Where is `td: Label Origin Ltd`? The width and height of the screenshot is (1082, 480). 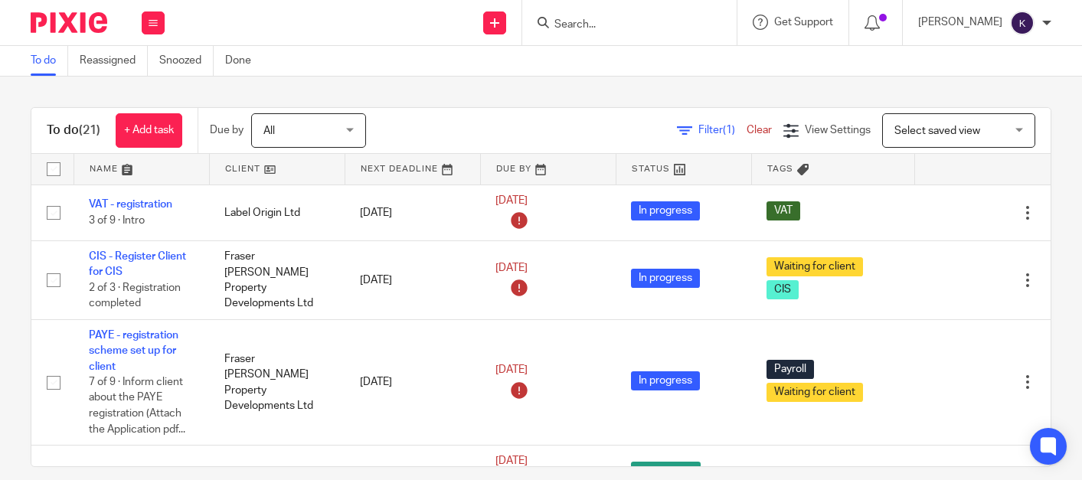 td: Label Origin Ltd is located at coordinates (276, 213).